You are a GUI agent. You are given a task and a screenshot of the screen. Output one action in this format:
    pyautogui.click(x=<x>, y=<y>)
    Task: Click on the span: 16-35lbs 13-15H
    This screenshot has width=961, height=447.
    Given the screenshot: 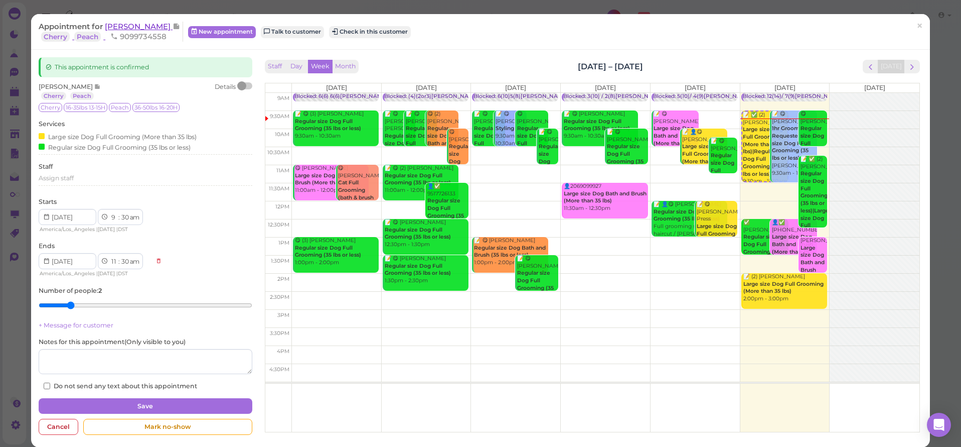 What is the action you would take?
    pyautogui.click(x=85, y=107)
    